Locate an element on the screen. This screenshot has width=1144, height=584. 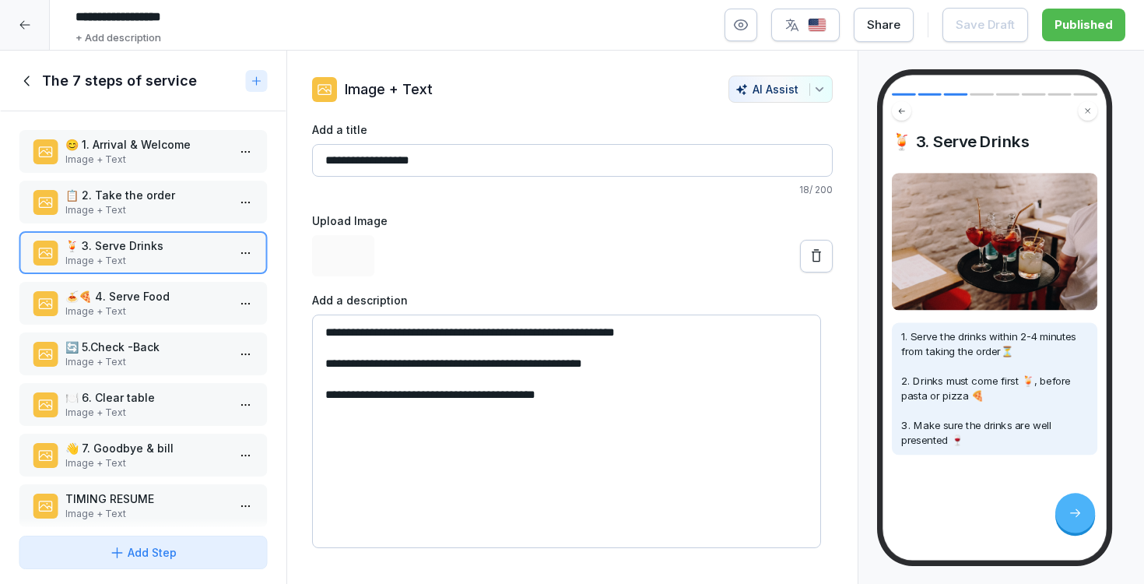
h1: The 7 steps of service is located at coordinates (119, 81).